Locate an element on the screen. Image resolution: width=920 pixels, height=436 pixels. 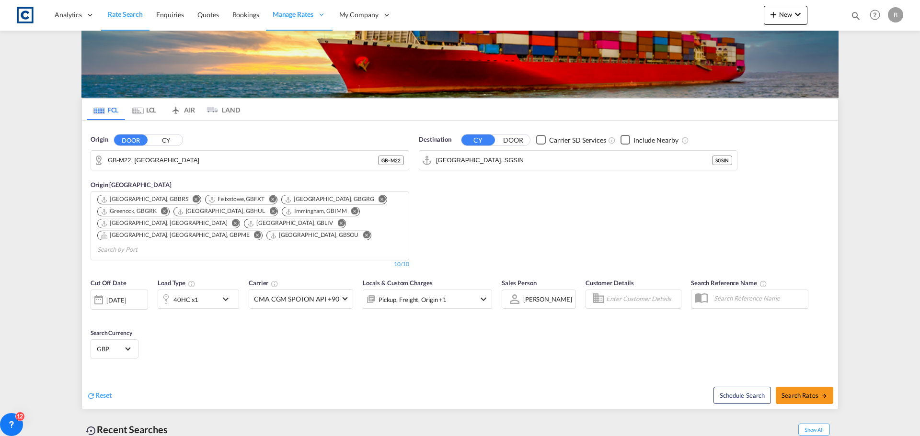
md-input-container: Singapore, SGSIN is located at coordinates (578, 161).